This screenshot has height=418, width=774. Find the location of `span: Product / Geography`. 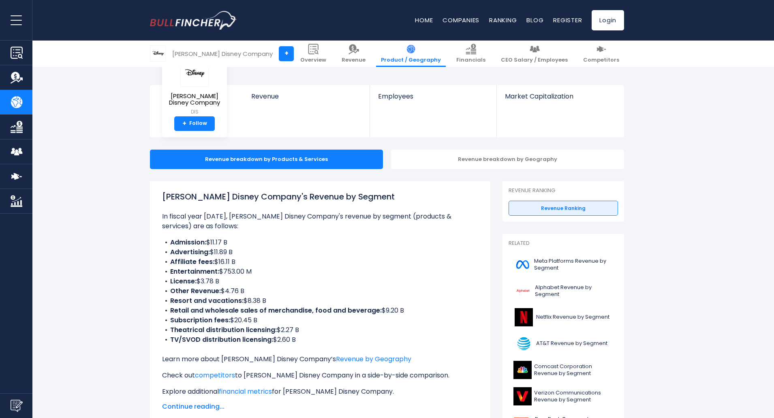

span: Product / Geography is located at coordinates (411, 60).